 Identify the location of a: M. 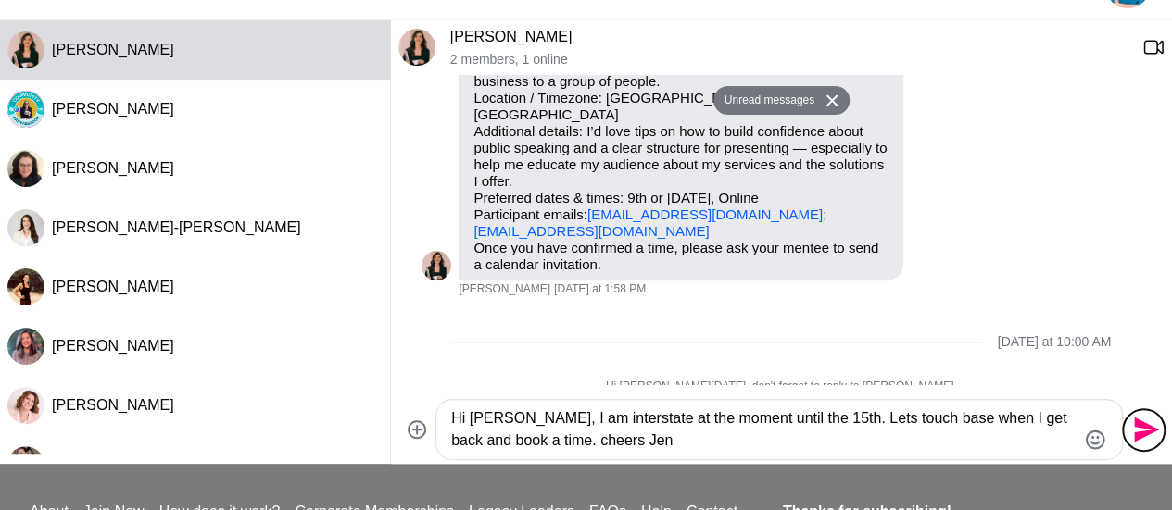
(417, 47).